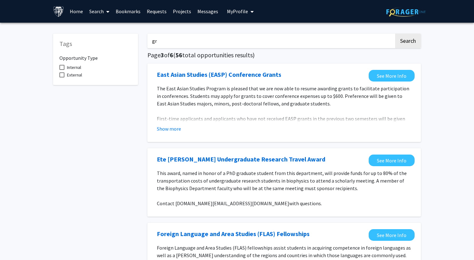  Describe the element at coordinates (284, 251) in the screenshot. I see `span: Foreign Language and Area Studies (FLAS) fellowships assist students in acquiring competence in f...` at that location.